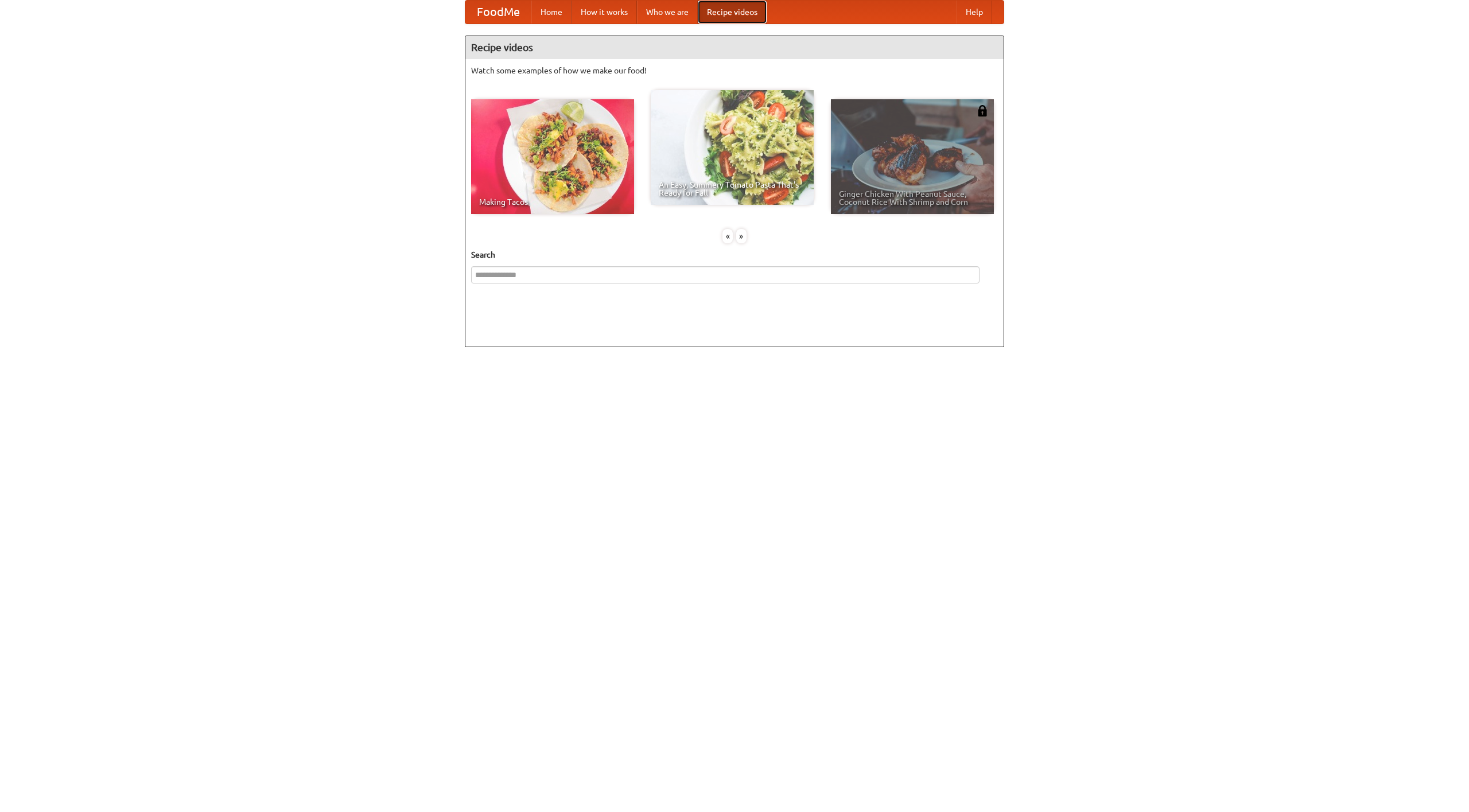  Describe the element at coordinates (974, 12) in the screenshot. I see `a: Help` at that location.